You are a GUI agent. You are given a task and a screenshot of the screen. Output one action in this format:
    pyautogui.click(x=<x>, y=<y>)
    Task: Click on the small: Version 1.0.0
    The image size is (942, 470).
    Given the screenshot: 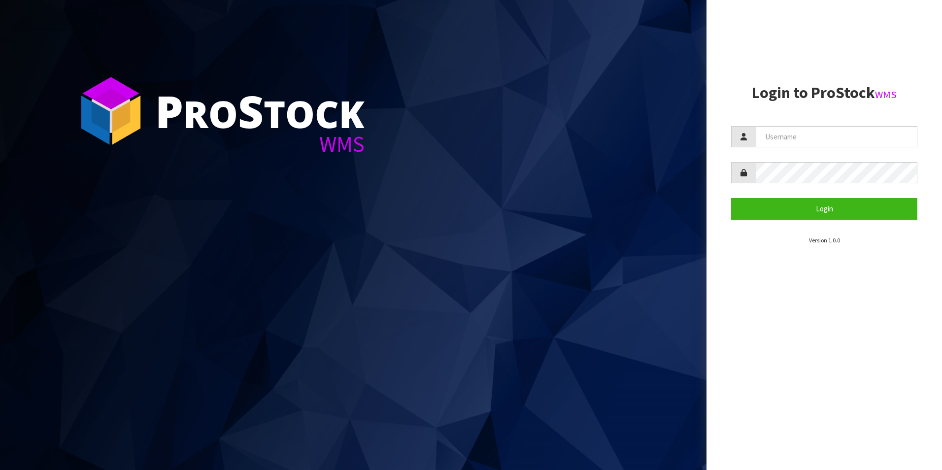 What is the action you would take?
    pyautogui.click(x=824, y=240)
    